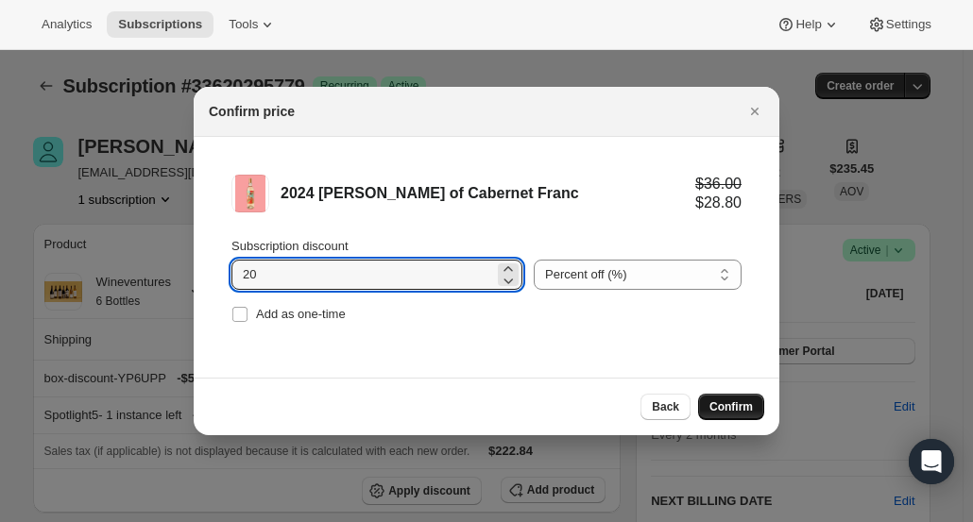  What do you see at coordinates (909, 25) in the screenshot?
I see `span: Settings` at bounding box center [909, 25].